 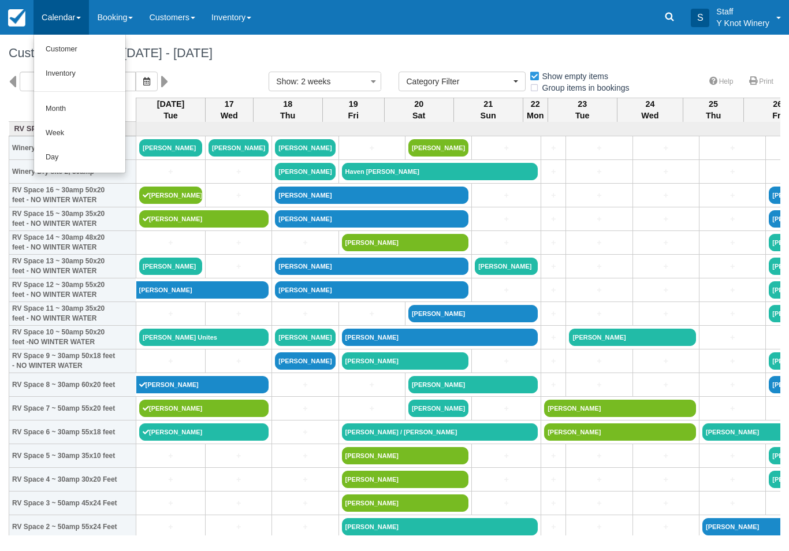 I want to click on a: Week, so click(x=80, y=133).